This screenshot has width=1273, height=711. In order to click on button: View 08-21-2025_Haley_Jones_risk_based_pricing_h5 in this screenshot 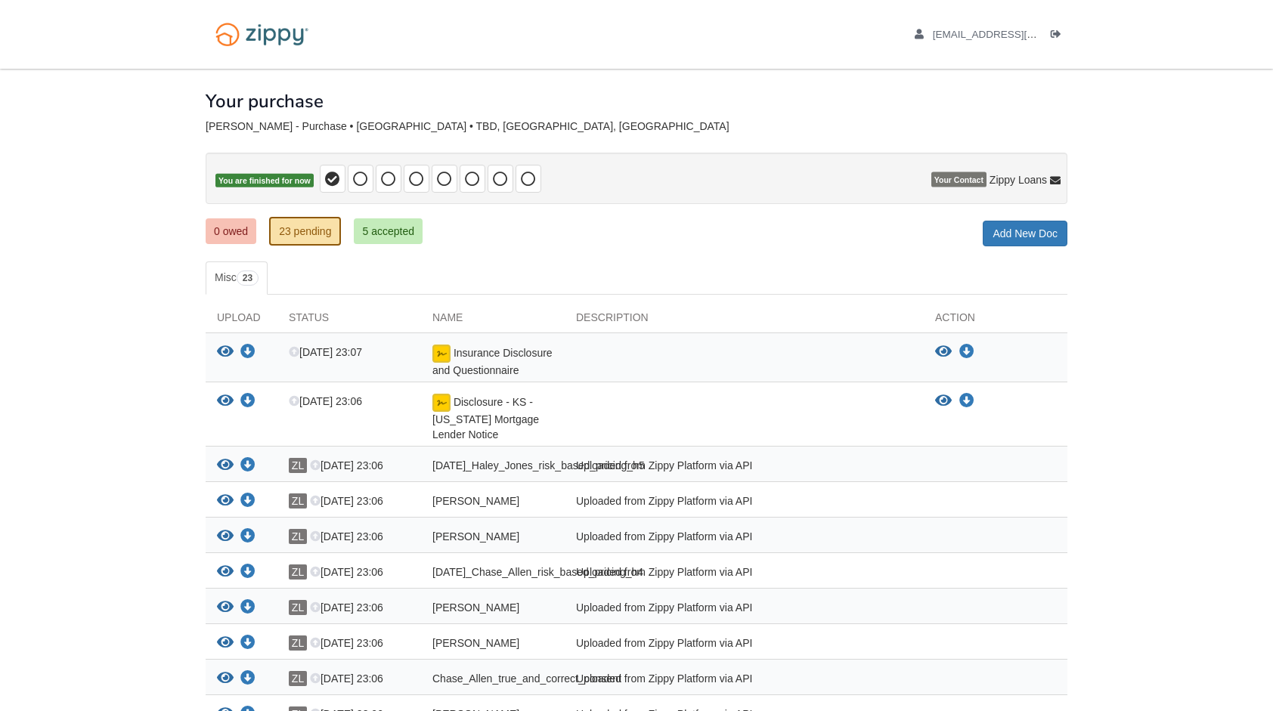, I will do `click(225, 466)`.